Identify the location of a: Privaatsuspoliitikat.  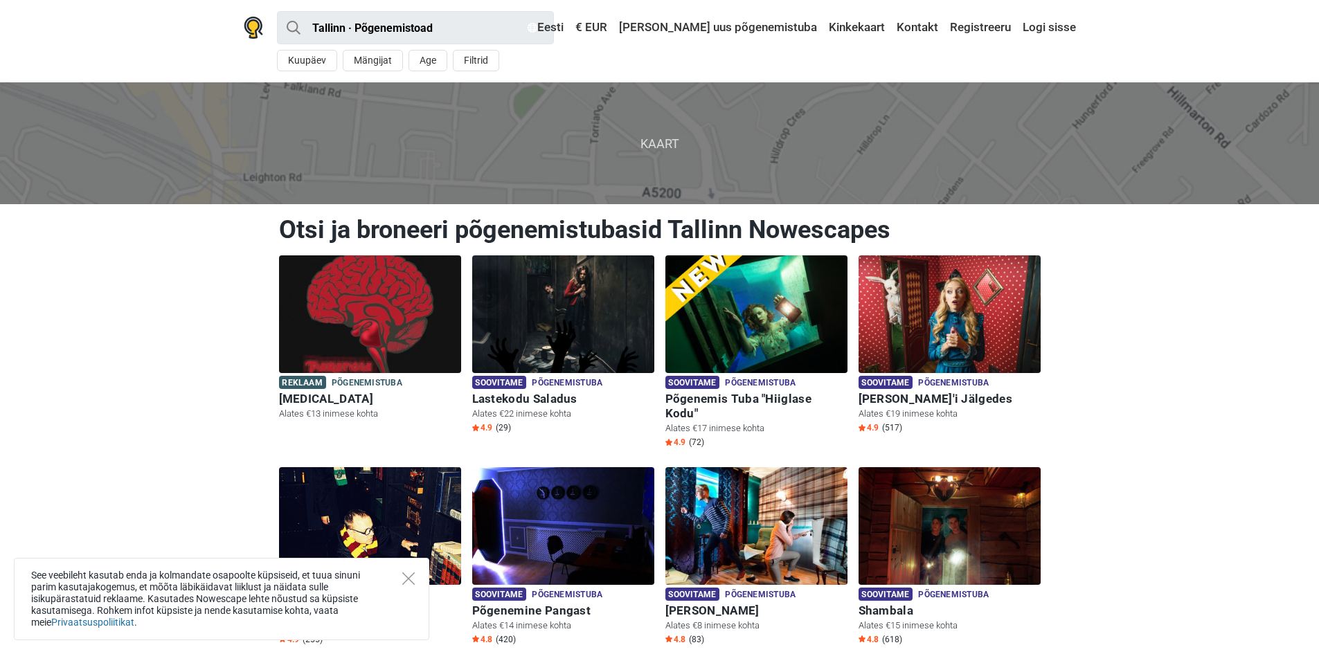
(93, 623).